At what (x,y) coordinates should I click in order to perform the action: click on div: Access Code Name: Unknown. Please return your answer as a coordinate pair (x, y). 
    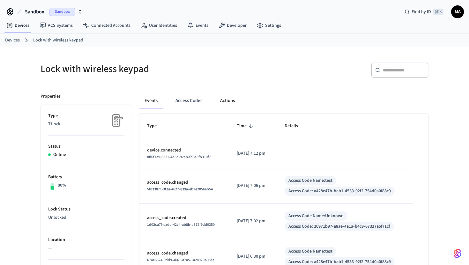
    Looking at the image, I should click on (316, 216).